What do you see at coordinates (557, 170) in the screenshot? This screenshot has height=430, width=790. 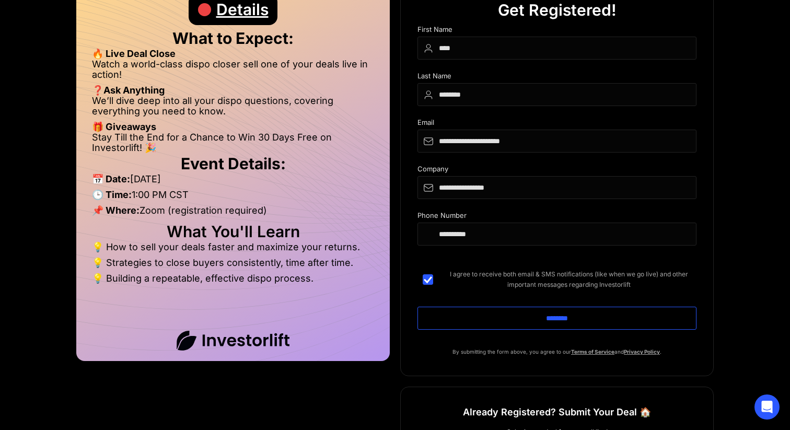 I see `div: Company` at bounding box center [557, 170].